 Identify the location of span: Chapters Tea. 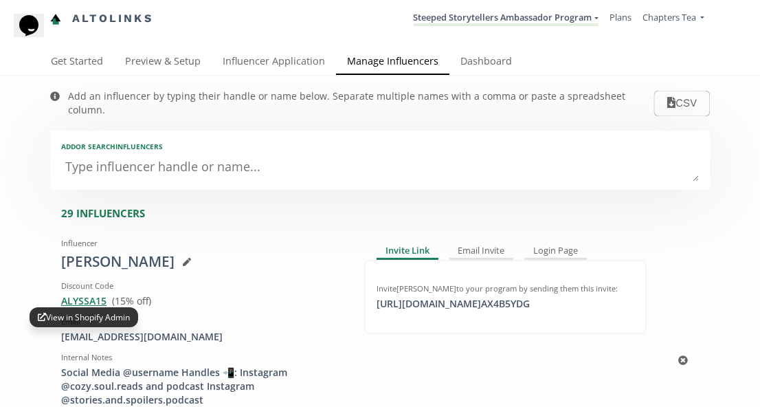
(669, 17).